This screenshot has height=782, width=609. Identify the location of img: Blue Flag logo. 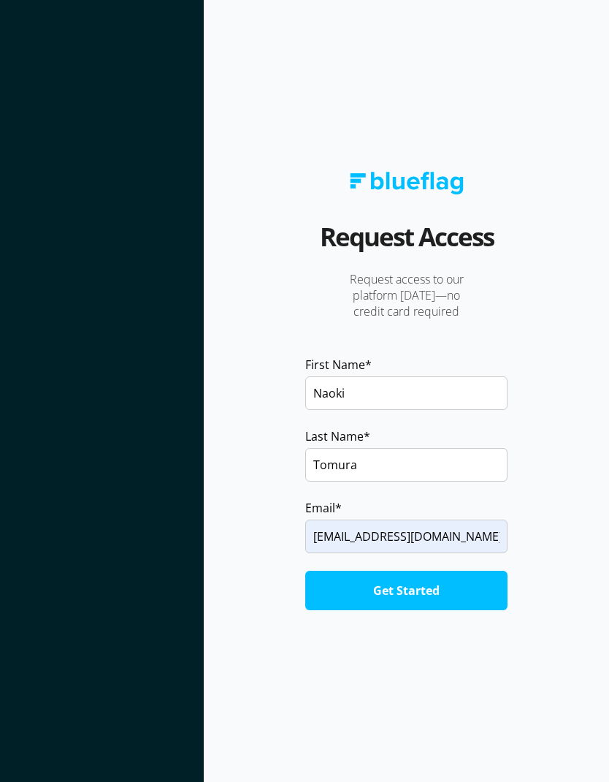
(407, 183).